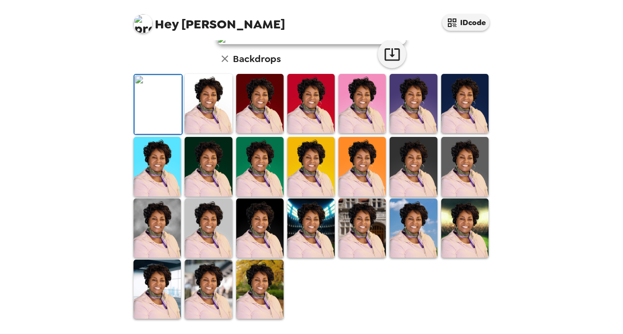 This screenshot has width=623, height=334. Describe the element at coordinates (158, 104) in the screenshot. I see `img: Original` at that location.